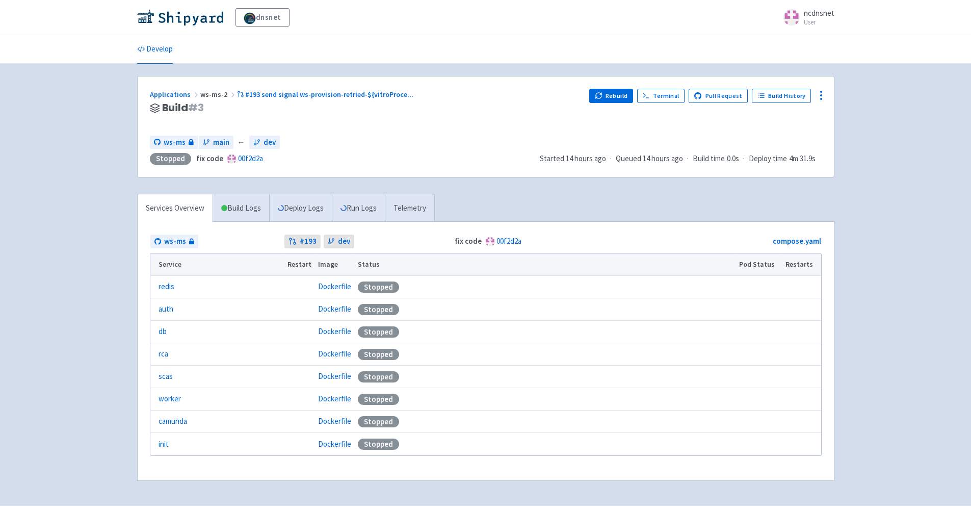  What do you see at coordinates (164, 444) in the screenshot?
I see `a: init` at bounding box center [164, 444].